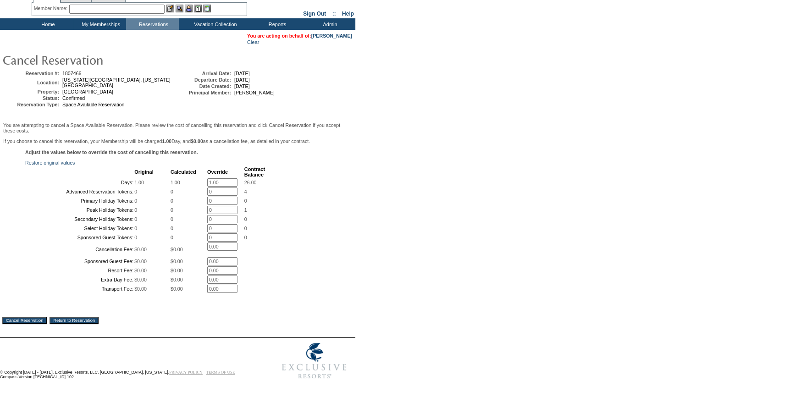 Image resolution: width=794 pixels, height=397 pixels. What do you see at coordinates (80, 192) in the screenshot?
I see `td: Advanced Reservation Tokens:` at bounding box center [80, 192].